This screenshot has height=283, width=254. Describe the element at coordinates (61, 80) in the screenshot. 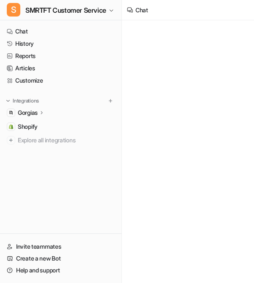

I see `a: Customize` at that location.